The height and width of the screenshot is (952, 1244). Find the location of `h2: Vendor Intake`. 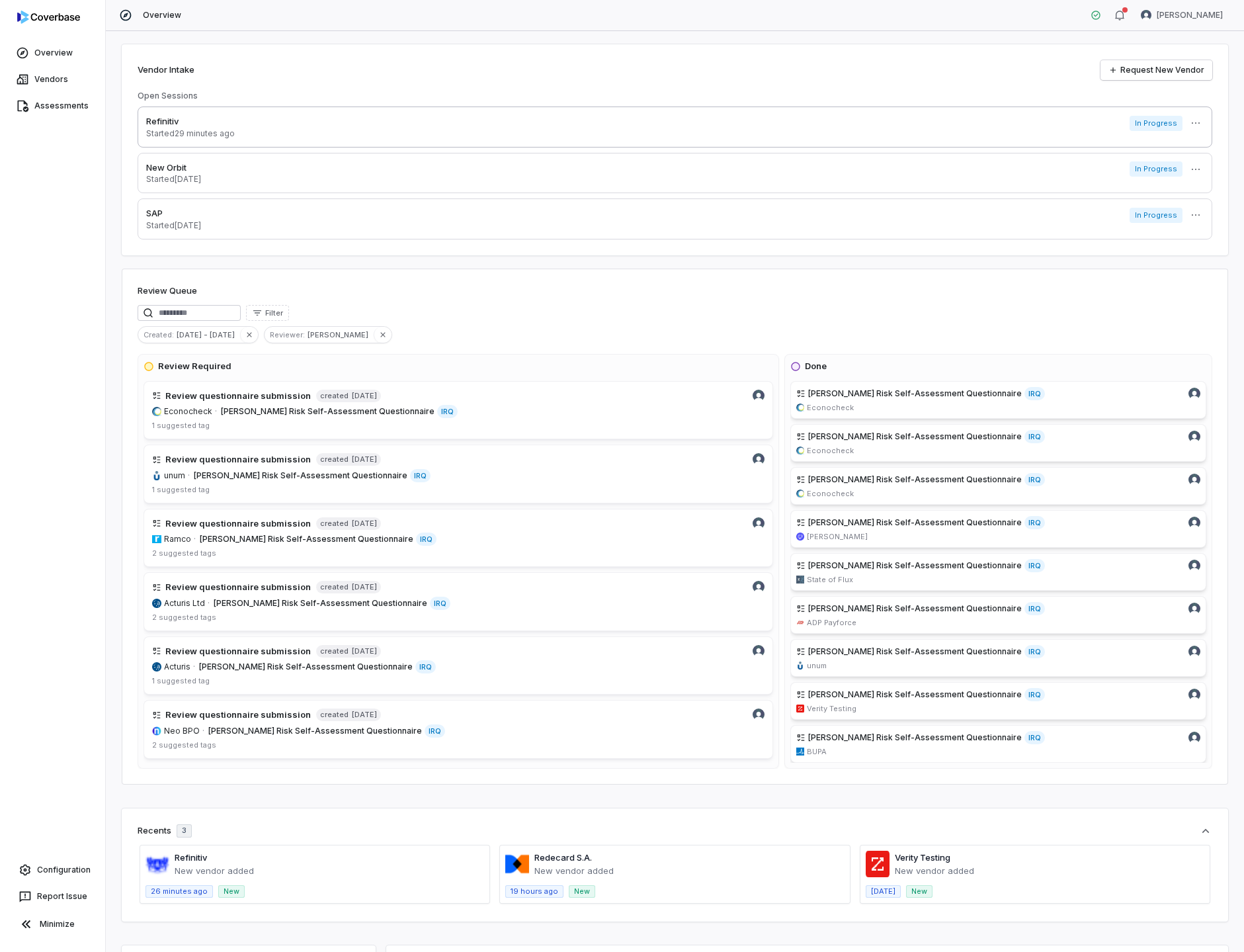

h2: Vendor Intake is located at coordinates (166, 70).